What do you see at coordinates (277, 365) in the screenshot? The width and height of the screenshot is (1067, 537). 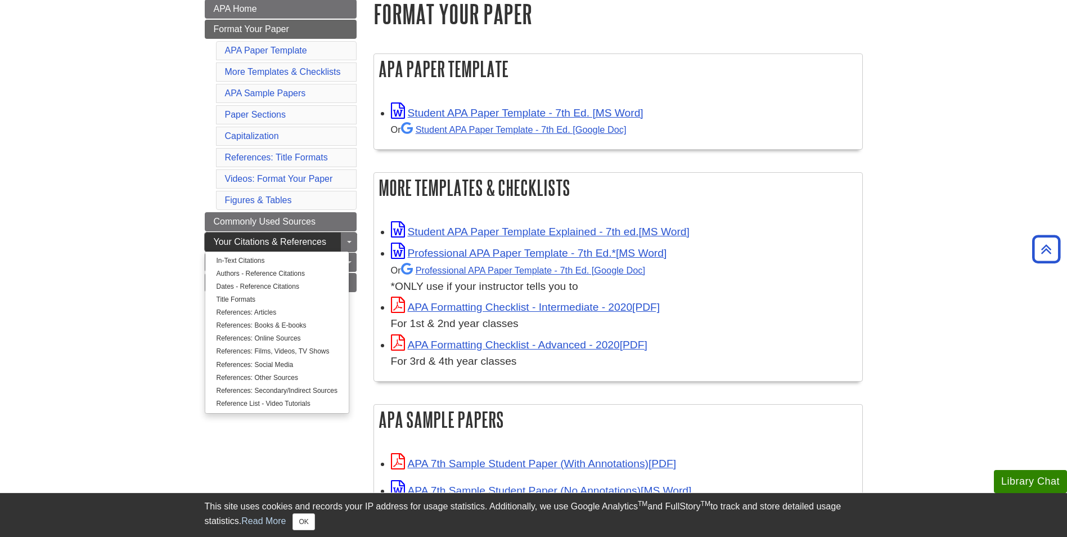 I see `a: References: Social Media` at bounding box center [277, 365].